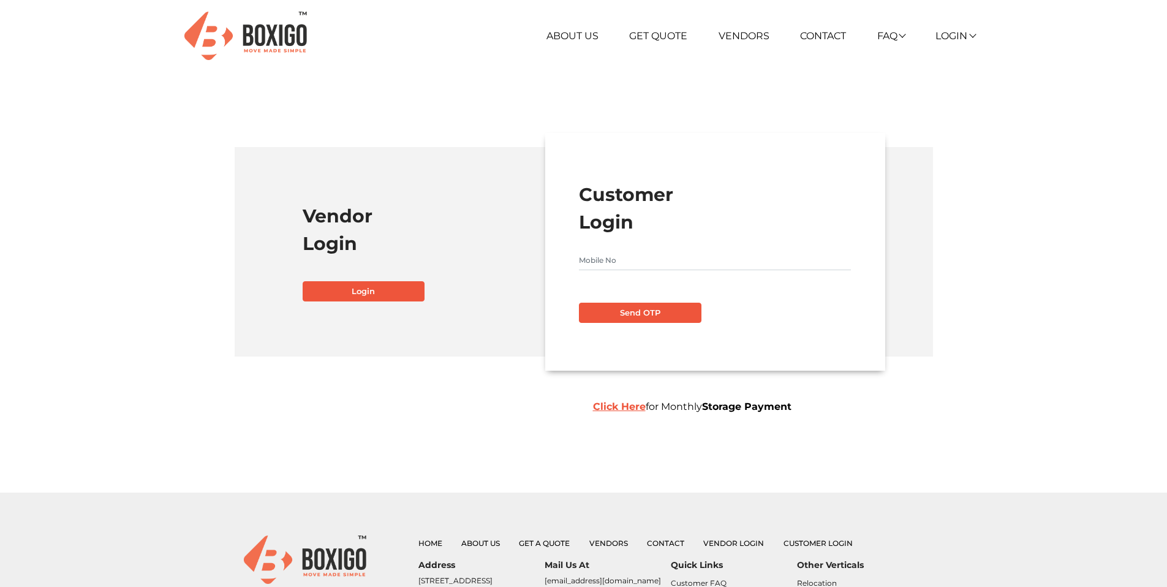 The width and height of the screenshot is (1167, 587). What do you see at coordinates (482, 565) in the screenshot?
I see `h6: Address` at bounding box center [482, 565].